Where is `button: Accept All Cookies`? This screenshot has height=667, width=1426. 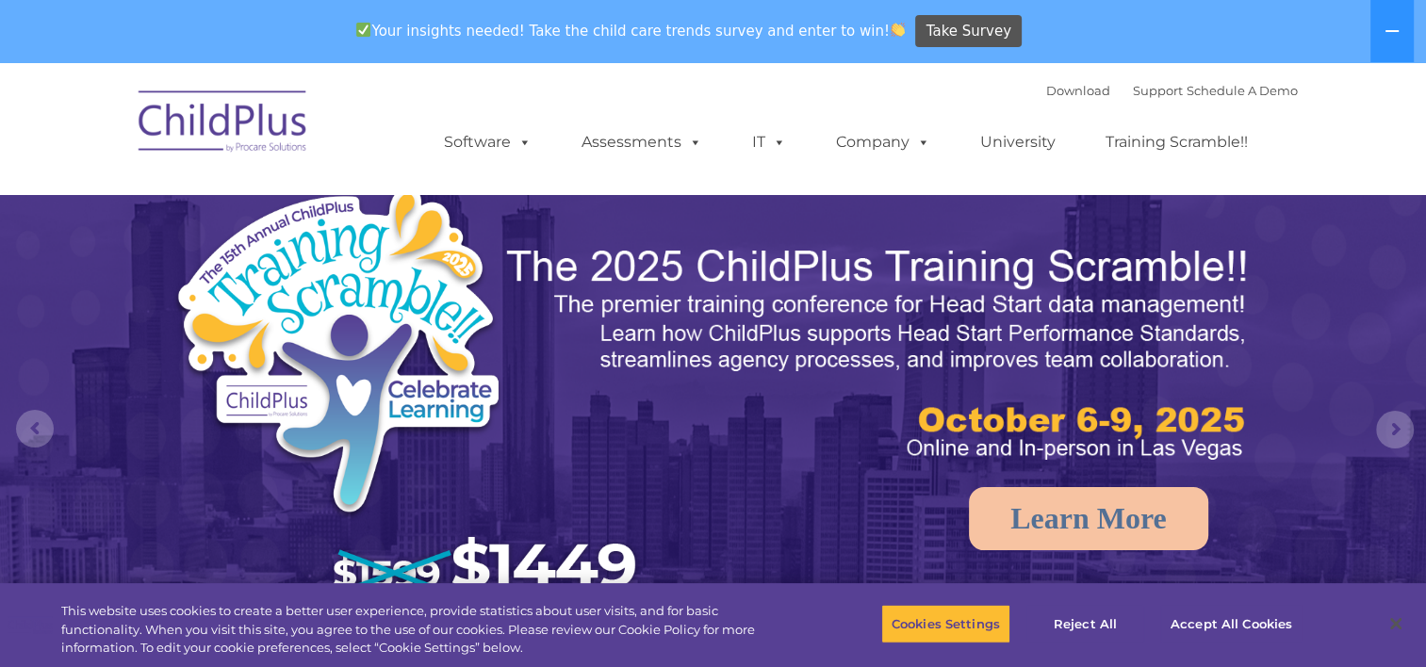 button: Accept All Cookies is located at coordinates (1231, 624).